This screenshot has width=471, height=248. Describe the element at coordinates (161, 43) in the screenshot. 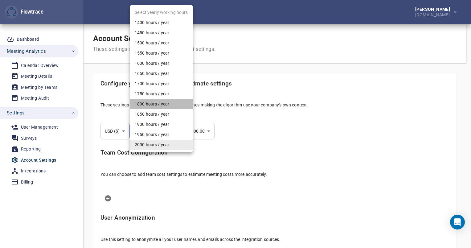

I see `li: 1500 hours / year` at that location.